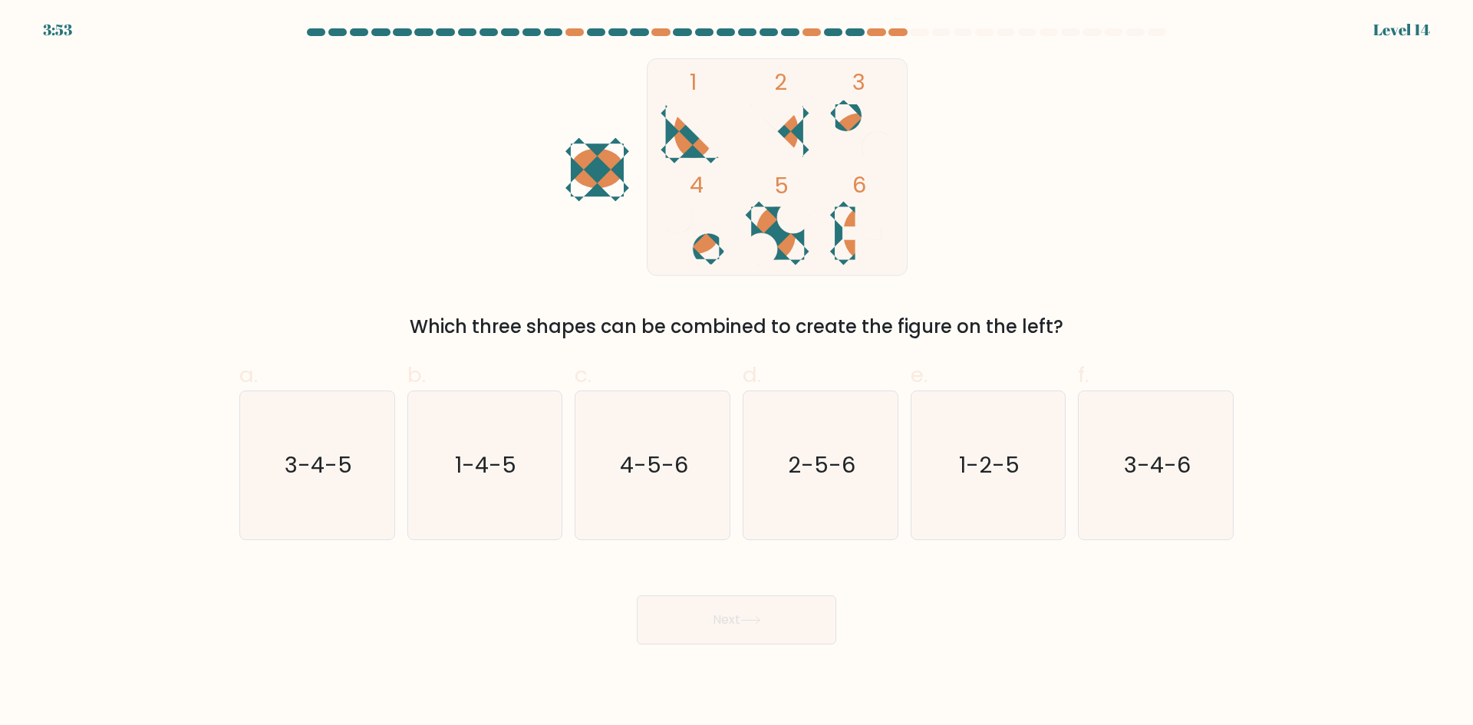 Image resolution: width=1473 pixels, height=725 pixels. I want to click on span: f., so click(1083, 374).